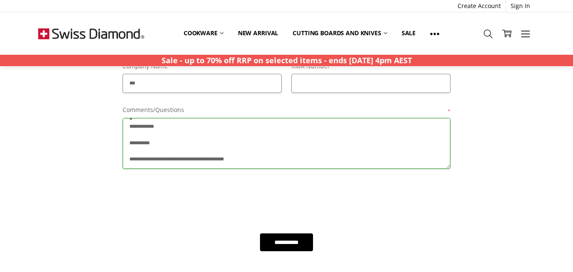 Image resolution: width=573 pixels, height=272 pixels. Describe the element at coordinates (91, 34) in the screenshot. I see `img: Free Shipping On Every Order` at that location.